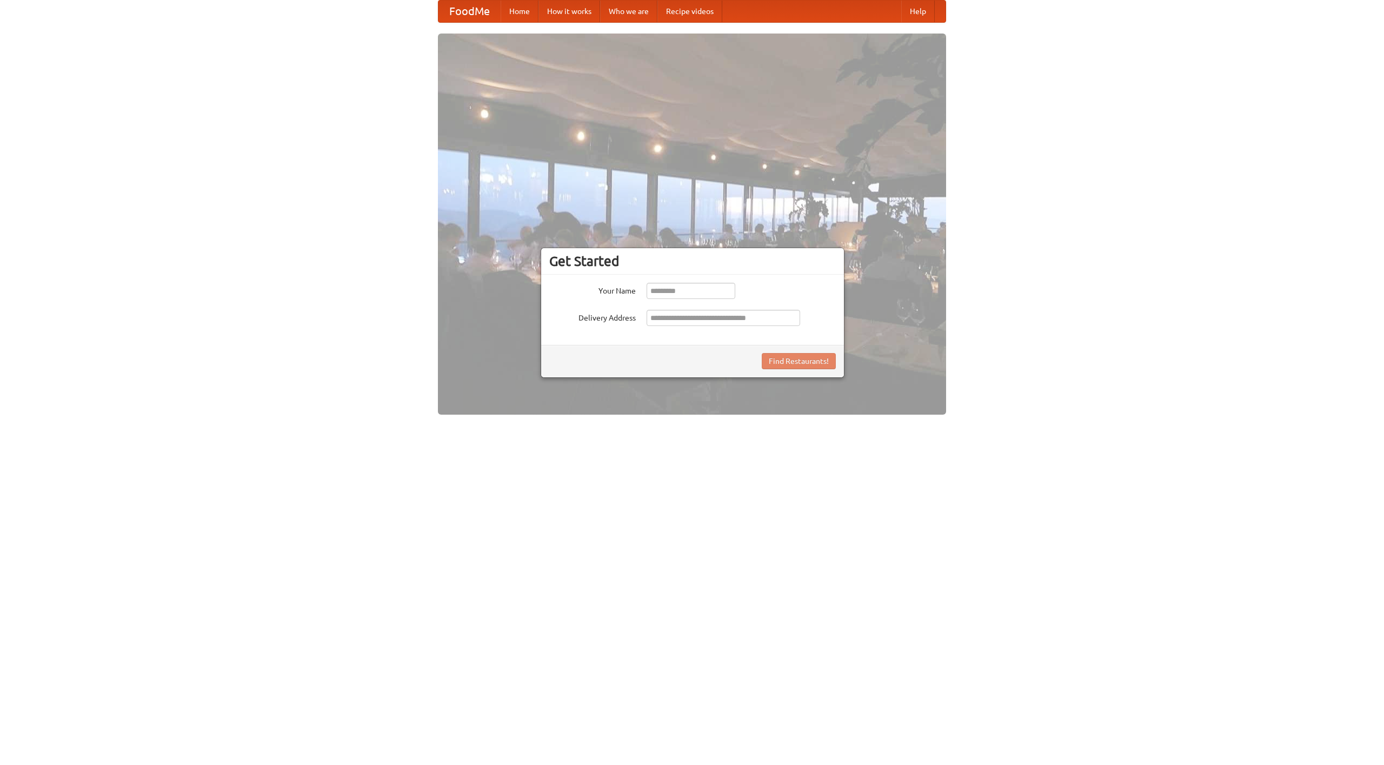  What do you see at coordinates (469, 11) in the screenshot?
I see `a: FoodMe` at bounding box center [469, 11].